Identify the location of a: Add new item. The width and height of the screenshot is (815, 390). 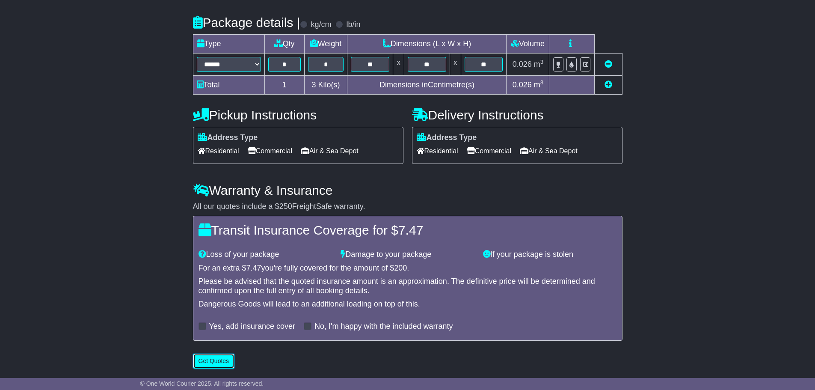
(608, 85).